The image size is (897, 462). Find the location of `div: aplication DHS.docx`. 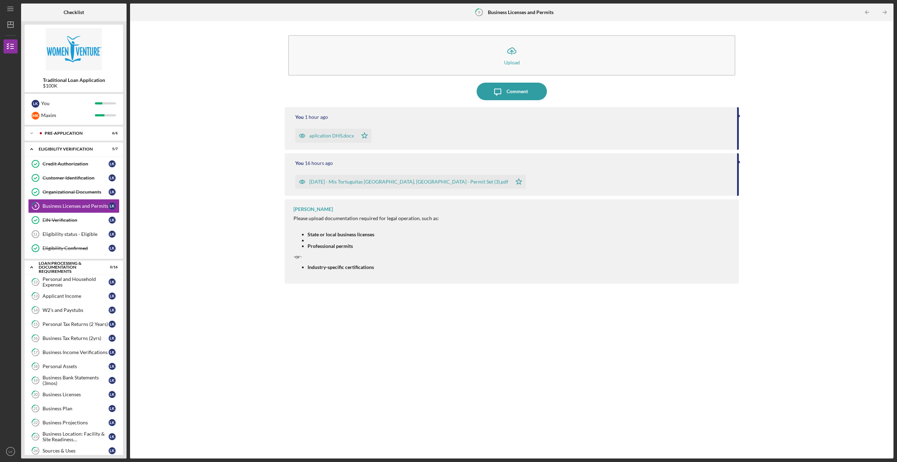

div: aplication DHS.docx is located at coordinates (331, 136).